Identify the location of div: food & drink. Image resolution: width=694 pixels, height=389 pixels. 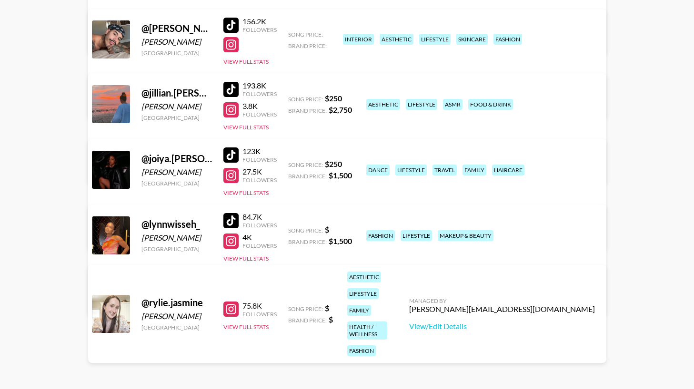
(490, 104).